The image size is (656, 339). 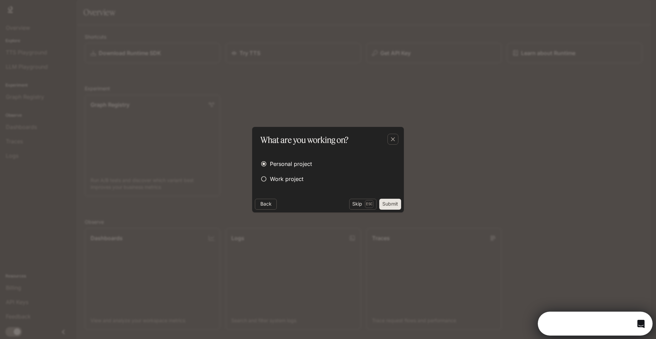 I want to click on button: Back, so click(x=266, y=204).